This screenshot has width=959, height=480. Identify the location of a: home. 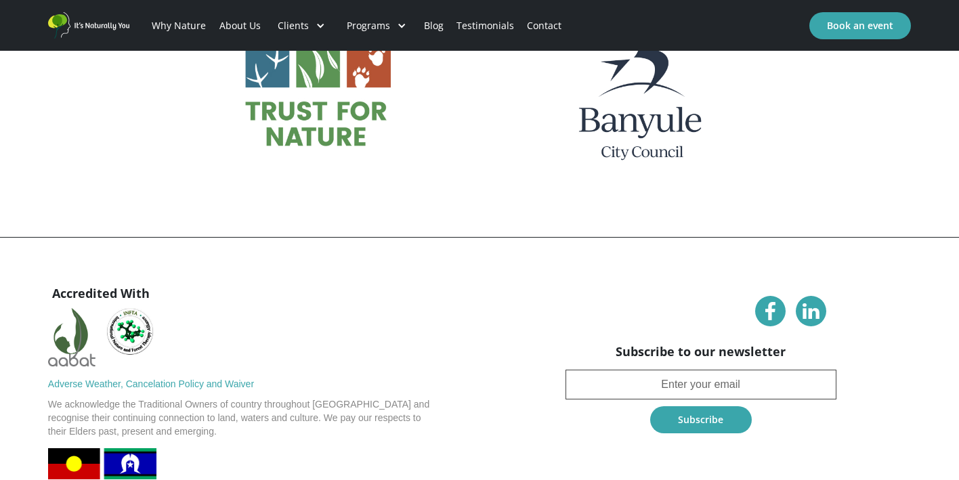
(89, 25).